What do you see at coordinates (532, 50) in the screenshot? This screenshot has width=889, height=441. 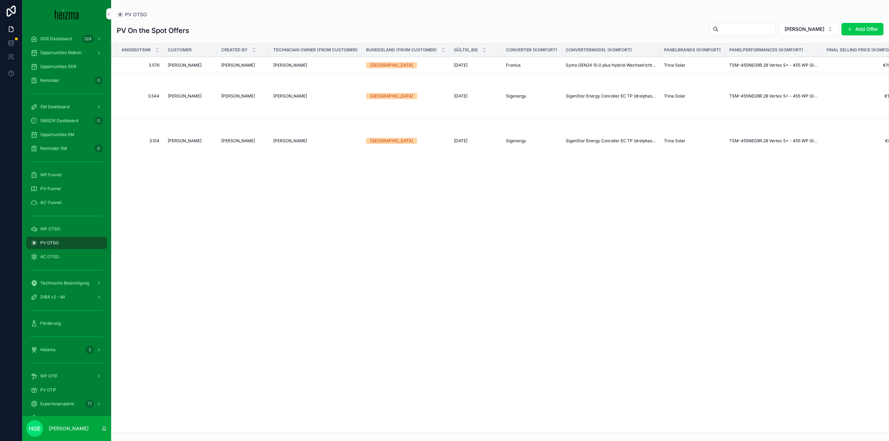 I see `span: Converter (Komfort)` at bounding box center [532, 50].